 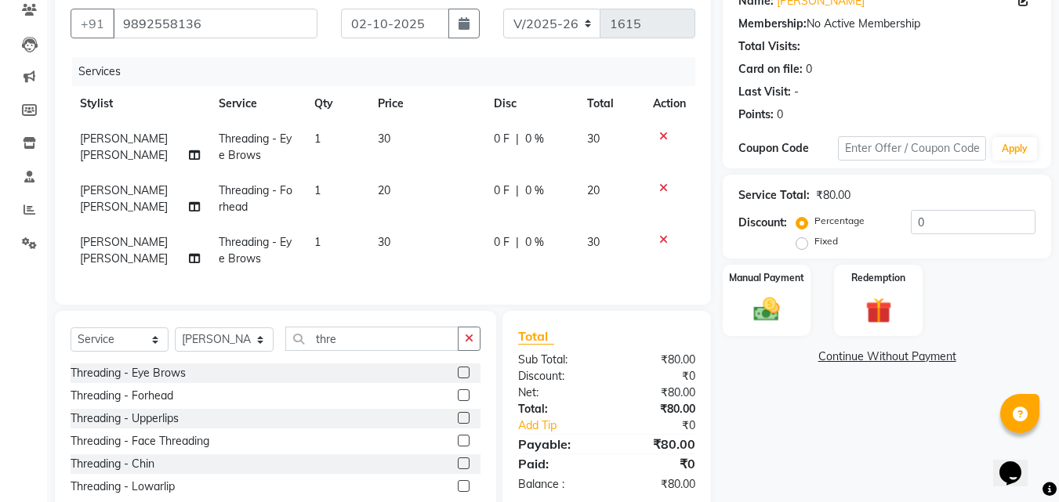 I want to click on div: Threading - Forhead, so click(x=121, y=396).